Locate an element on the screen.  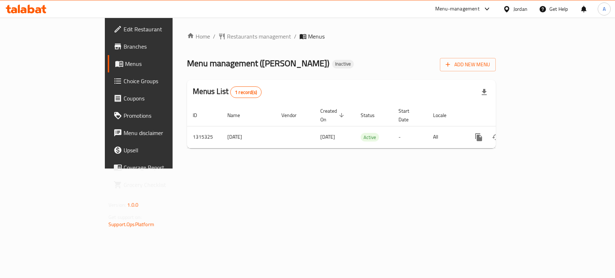
span: 1 record(s) is located at coordinates (246, 92).